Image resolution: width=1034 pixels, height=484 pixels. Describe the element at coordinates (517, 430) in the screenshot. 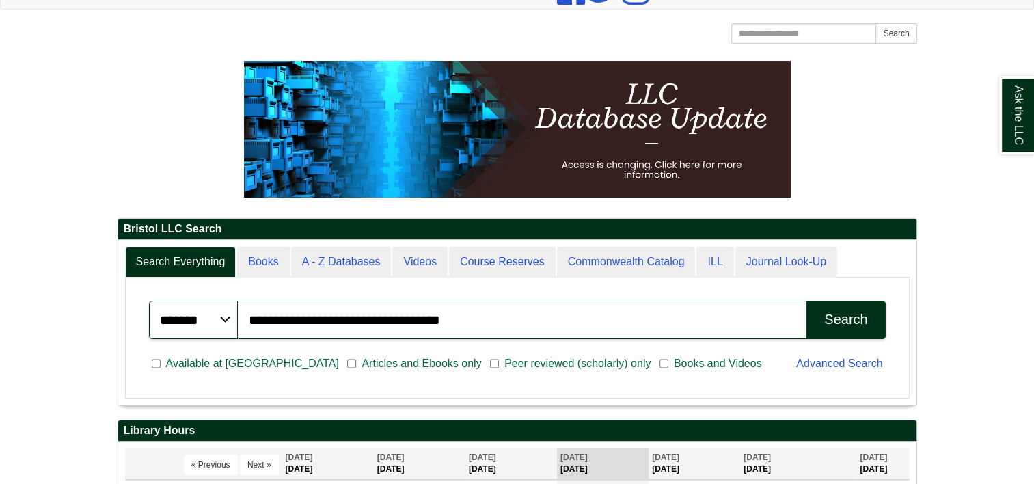

I see `h2: Library Hours` at that location.